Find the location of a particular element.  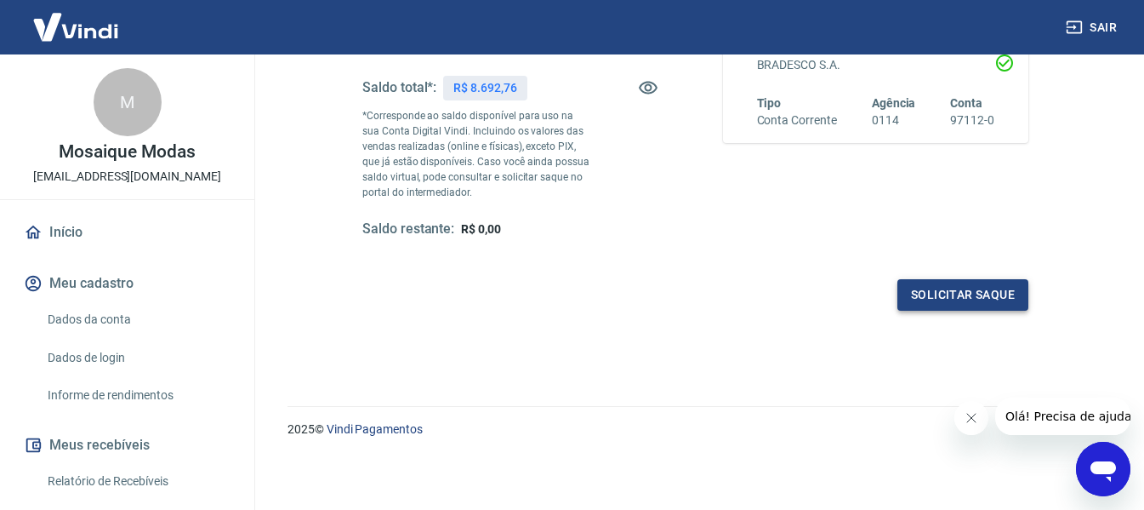

a: Dados da conta is located at coordinates (137, 319).